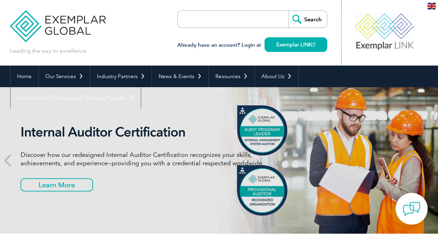 The height and width of the screenshot is (235, 438). I want to click on a: Learn More, so click(57, 185).